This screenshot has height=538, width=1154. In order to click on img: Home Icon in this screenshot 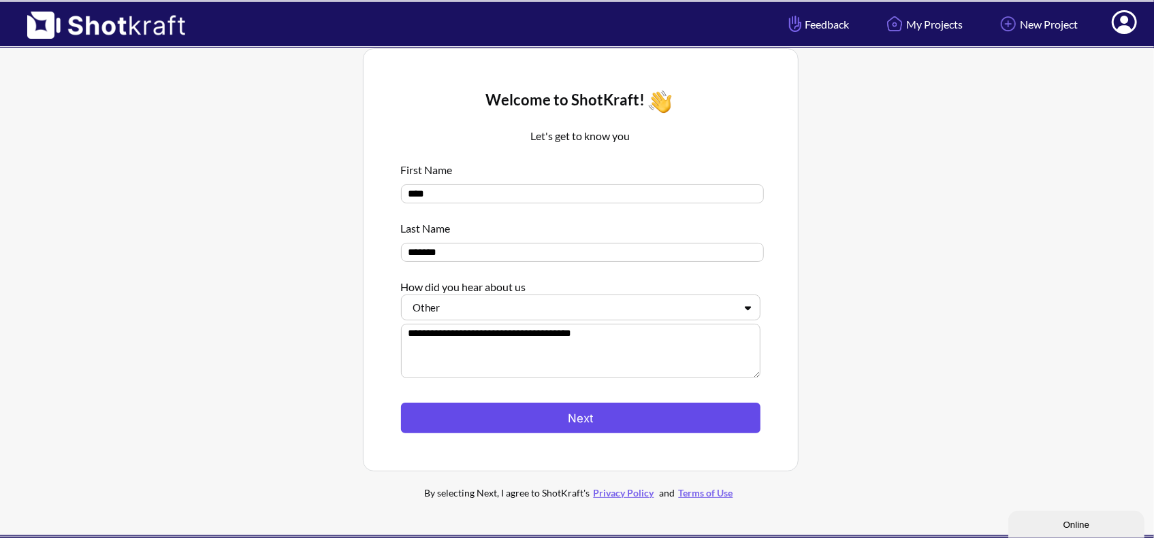, I will do `click(895, 24)`.